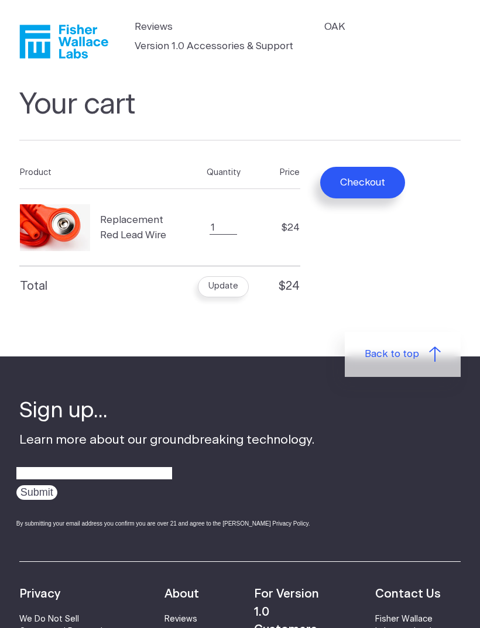 The height and width of the screenshot is (628, 480). I want to click on th: Total, so click(101, 286).